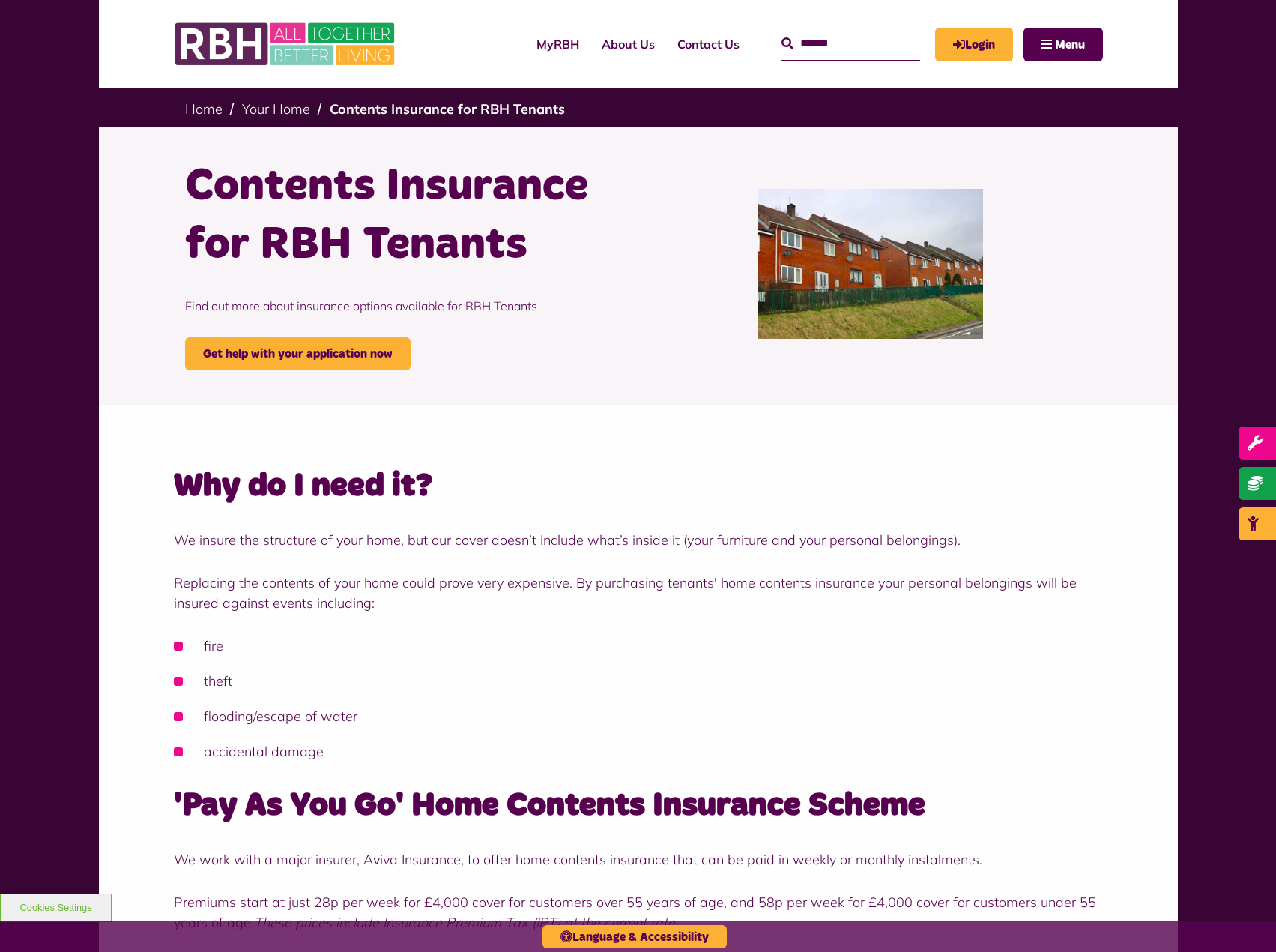 This screenshot has height=952, width=1276. Describe the element at coordinates (1064, 44) in the screenshot. I see `button: Navigation` at that location.